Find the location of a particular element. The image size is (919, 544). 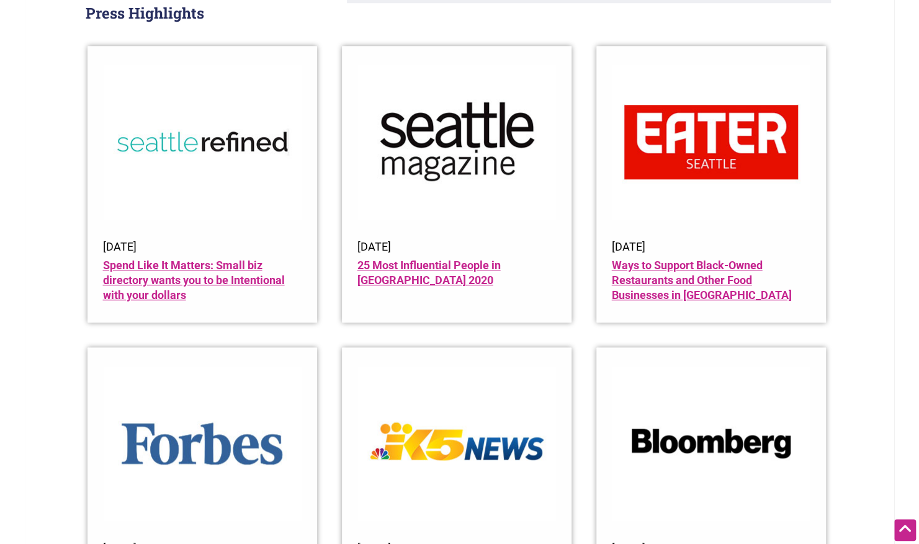

h2: Press Highlights is located at coordinates (460, 14).